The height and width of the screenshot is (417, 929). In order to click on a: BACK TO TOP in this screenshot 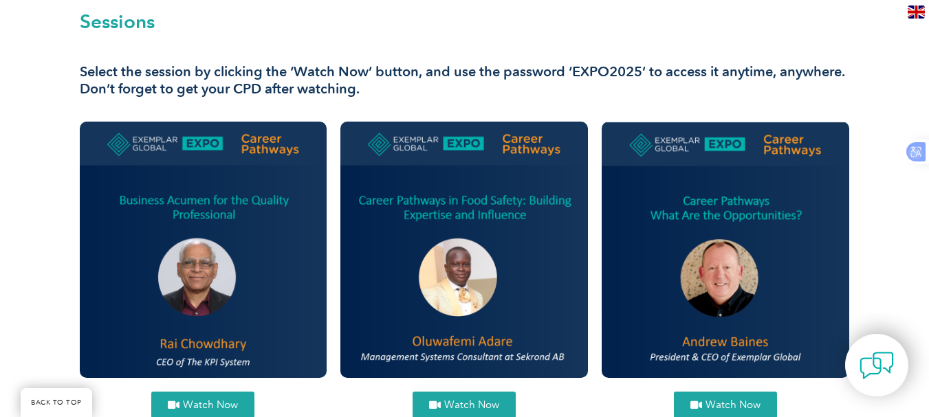, I will do `click(56, 403)`.